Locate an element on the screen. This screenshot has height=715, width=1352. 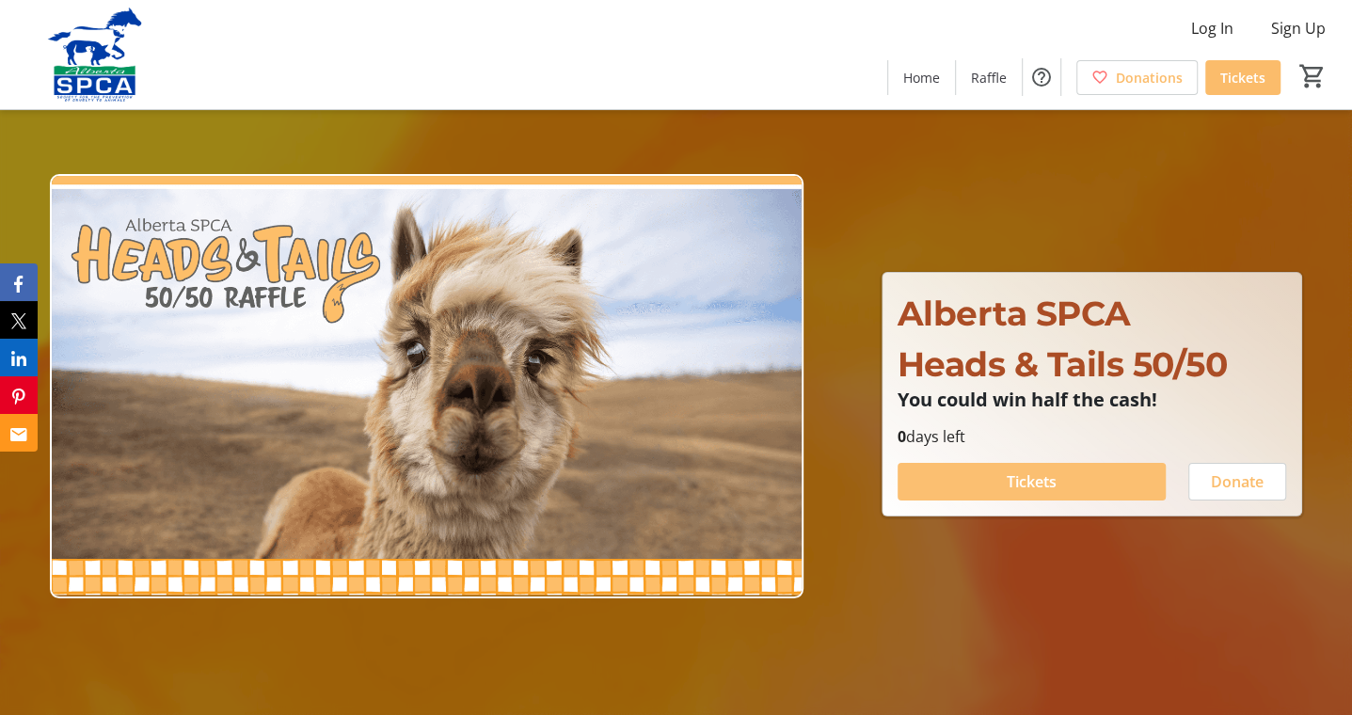
span: Sign Up is located at coordinates (1299, 28).